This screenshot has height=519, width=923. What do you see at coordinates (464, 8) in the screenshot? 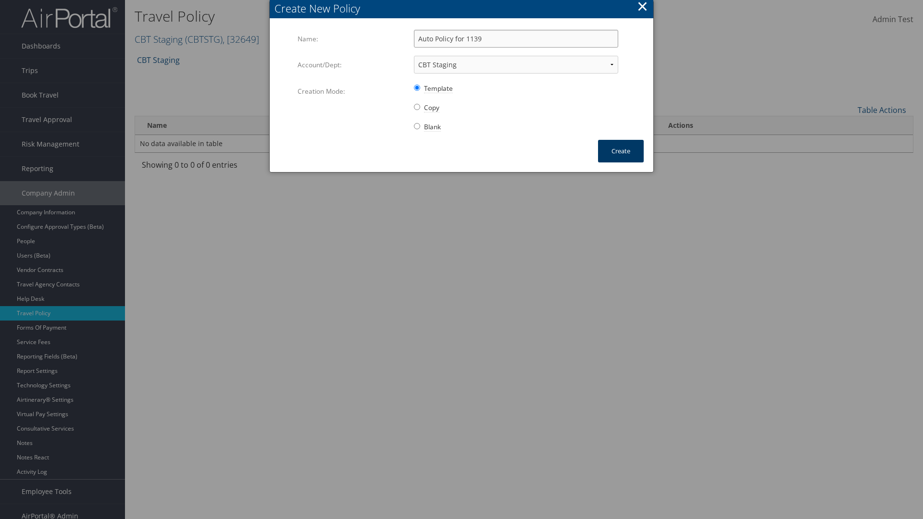
I see `div: Create New Policy` at bounding box center [464, 8].